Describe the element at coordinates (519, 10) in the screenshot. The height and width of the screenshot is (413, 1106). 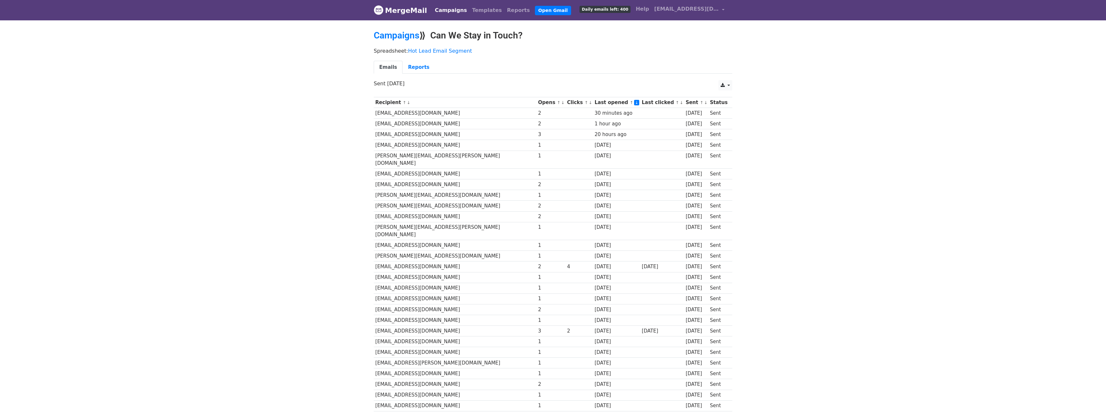
I see `a: Reports` at that location.